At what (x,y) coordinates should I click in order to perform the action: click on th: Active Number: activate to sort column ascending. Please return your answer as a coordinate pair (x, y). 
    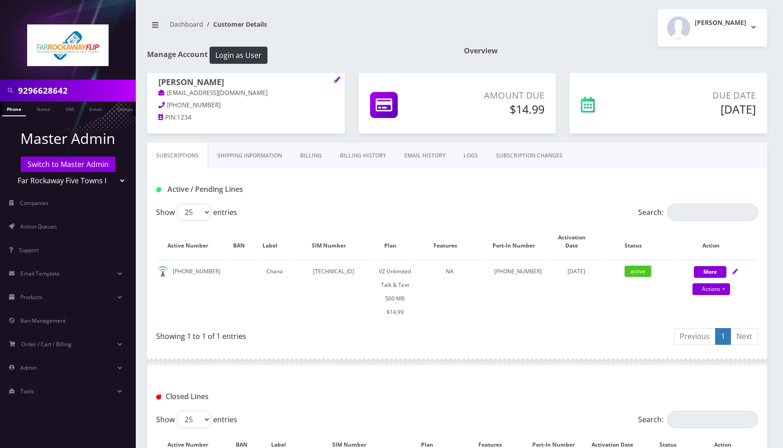
    Looking at the image, I should click on (192, 242).